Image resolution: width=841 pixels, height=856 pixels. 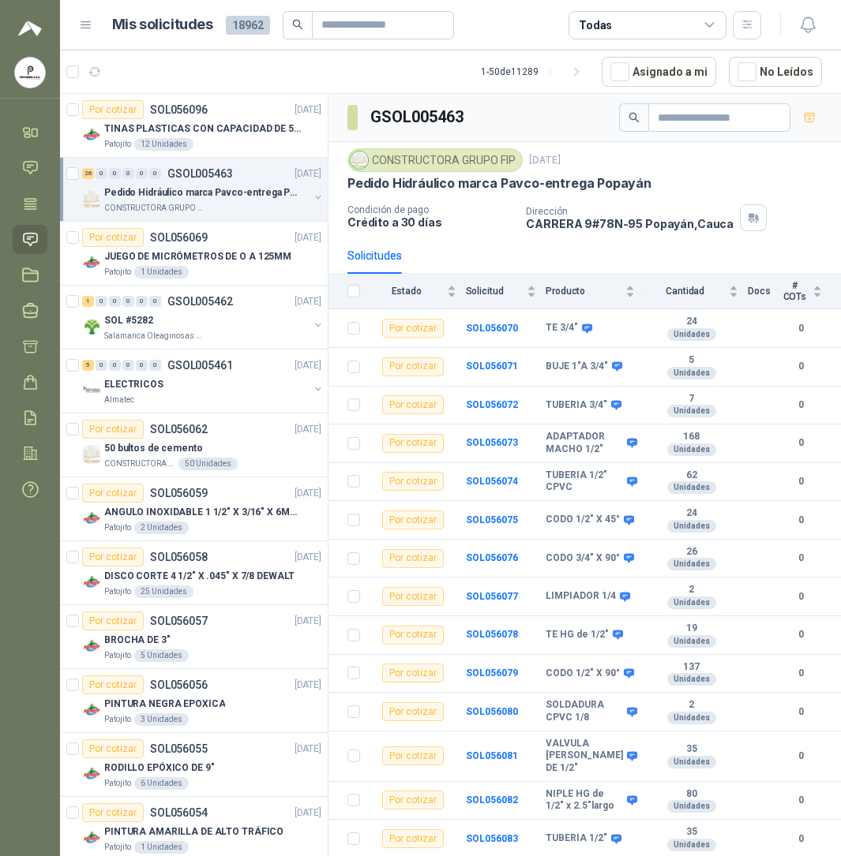 What do you see at coordinates (492, 481) in the screenshot?
I see `a: SOL056074` at bounding box center [492, 481].